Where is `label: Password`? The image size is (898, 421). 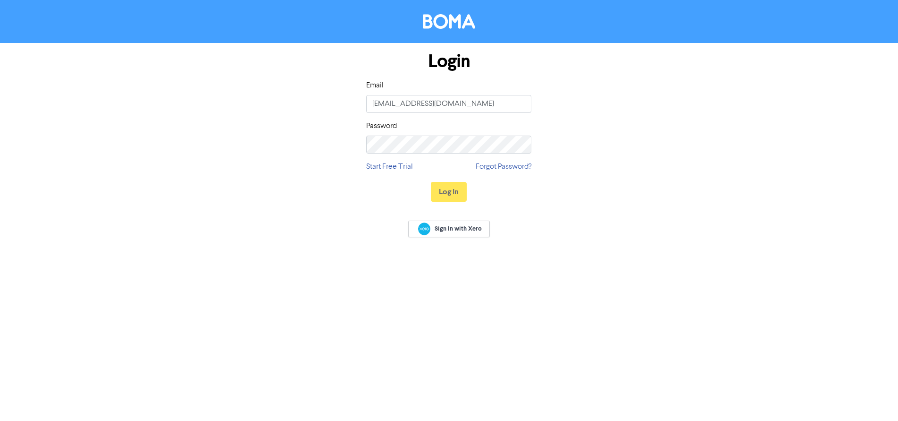
label: Password is located at coordinates (381, 126).